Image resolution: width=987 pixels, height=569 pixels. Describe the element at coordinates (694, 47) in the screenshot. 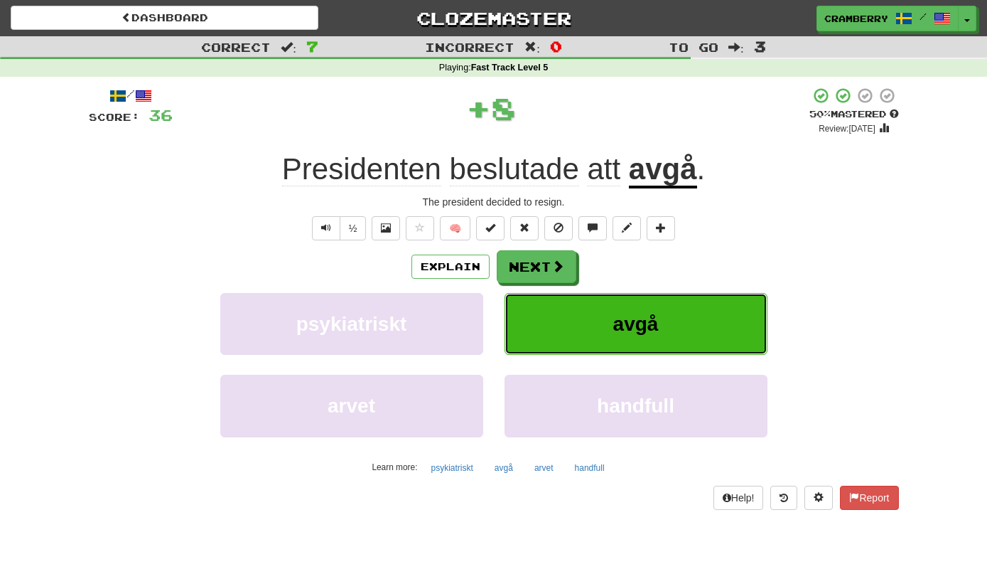

I see `span: To go` at that location.